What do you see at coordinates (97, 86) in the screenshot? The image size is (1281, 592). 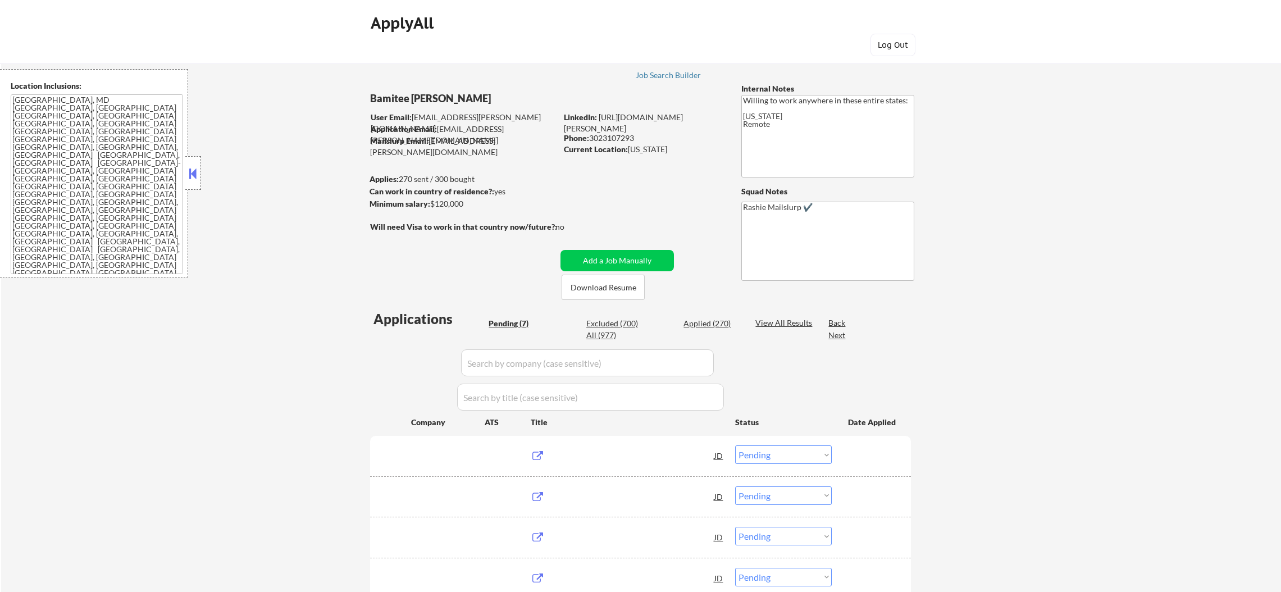 I see `div: Location Inclusions:` at bounding box center [97, 86].